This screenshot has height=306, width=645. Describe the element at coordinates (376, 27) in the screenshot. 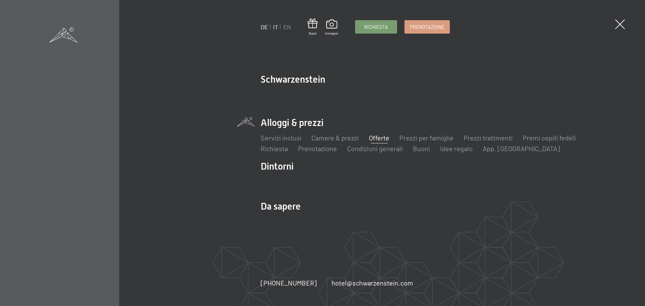

I see `span: Richiesta` at that location.